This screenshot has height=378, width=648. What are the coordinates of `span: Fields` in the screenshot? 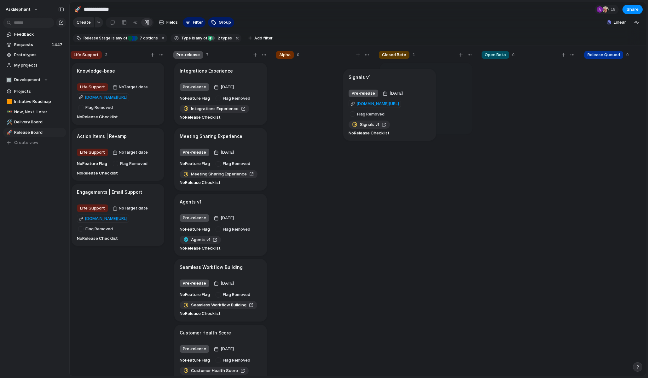 It's located at (172, 22).